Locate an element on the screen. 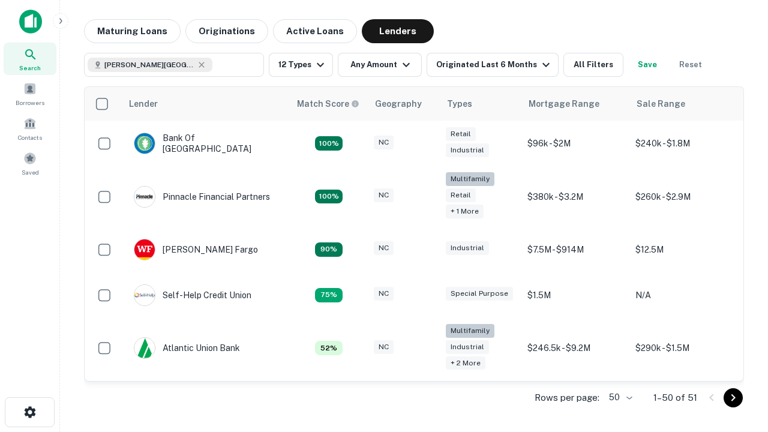 This screenshot has width=768, height=432. div: Lender is located at coordinates (143, 104).